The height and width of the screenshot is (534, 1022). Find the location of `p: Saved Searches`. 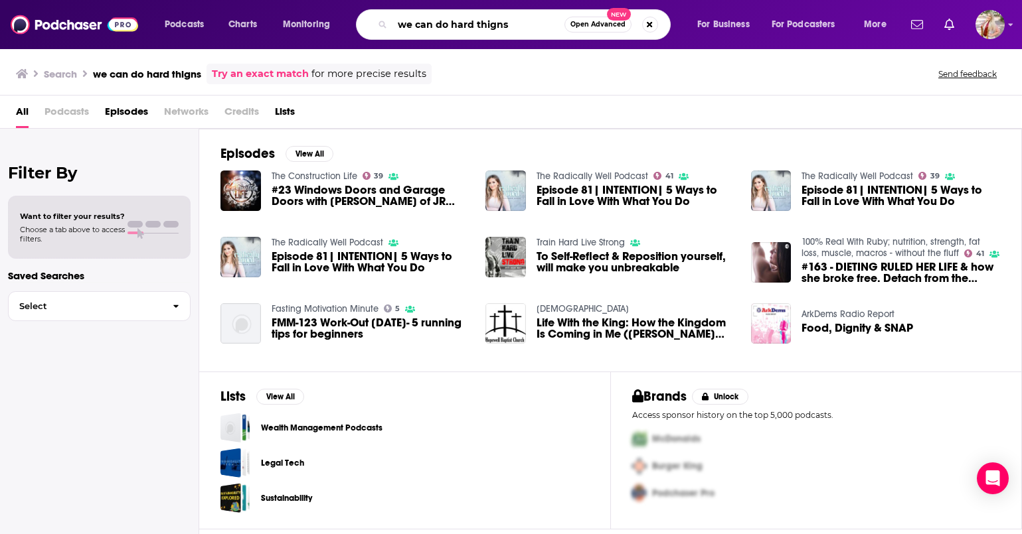

p: Saved Searches is located at coordinates (99, 275).